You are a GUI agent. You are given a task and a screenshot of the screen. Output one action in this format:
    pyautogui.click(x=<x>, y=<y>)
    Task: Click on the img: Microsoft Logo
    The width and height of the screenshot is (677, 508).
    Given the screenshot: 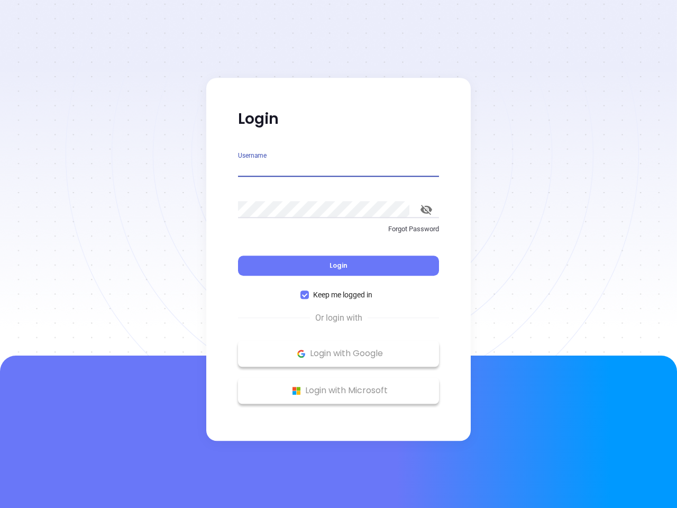 What is the action you would take?
    pyautogui.click(x=296, y=391)
    